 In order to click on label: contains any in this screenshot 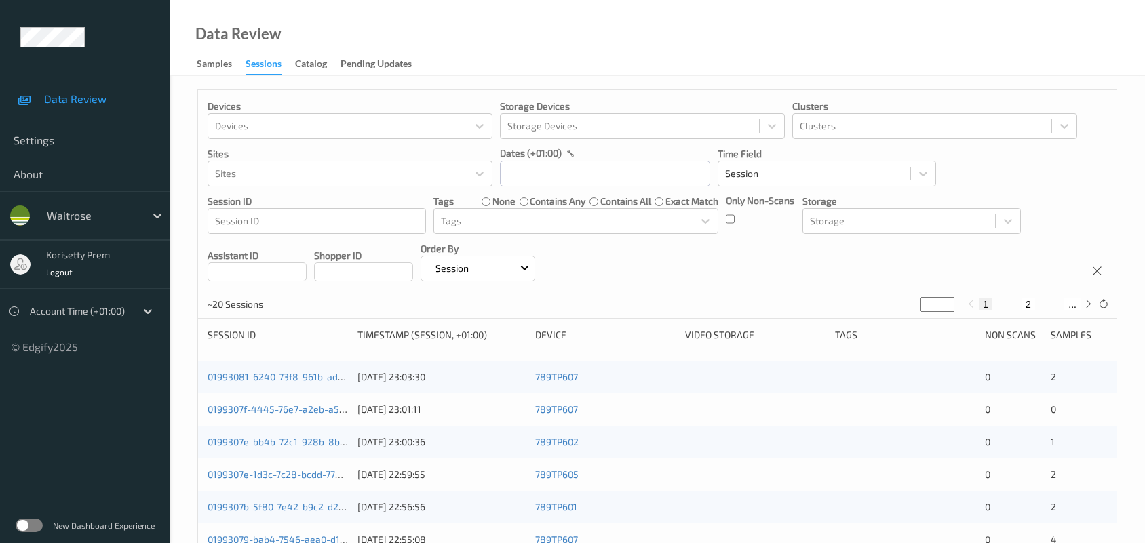, I will do `click(558, 201)`.